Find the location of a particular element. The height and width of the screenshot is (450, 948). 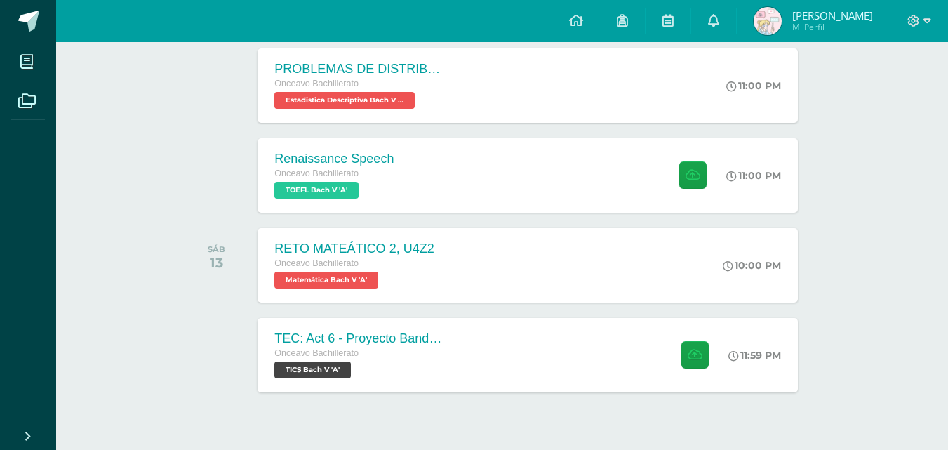

span: TICS Bach V 'A' is located at coordinates (312, 370).